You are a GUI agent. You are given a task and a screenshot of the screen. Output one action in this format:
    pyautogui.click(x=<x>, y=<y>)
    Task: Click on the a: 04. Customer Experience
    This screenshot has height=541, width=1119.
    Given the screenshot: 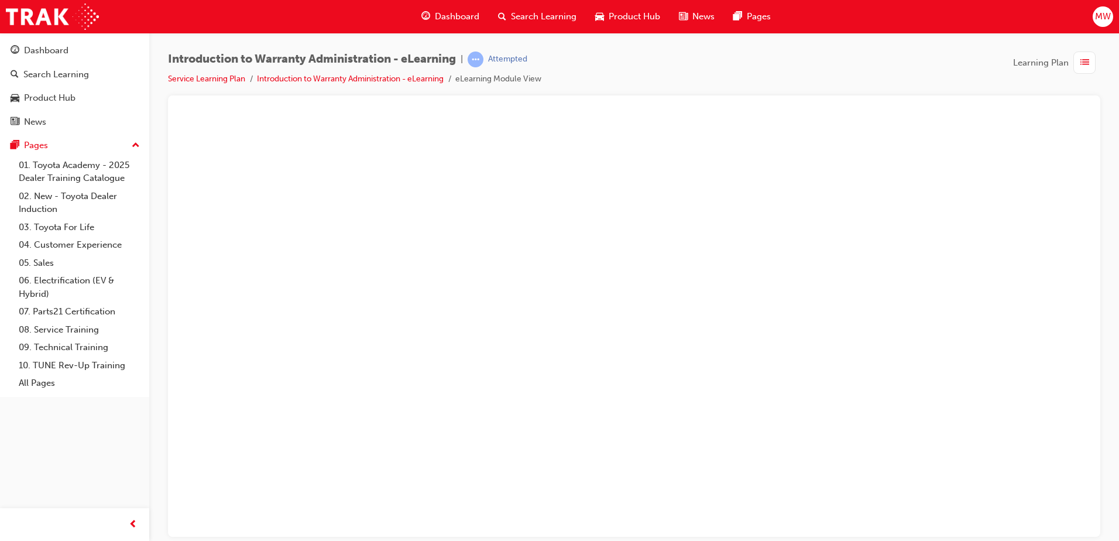 What is the action you would take?
    pyautogui.click(x=79, y=245)
    